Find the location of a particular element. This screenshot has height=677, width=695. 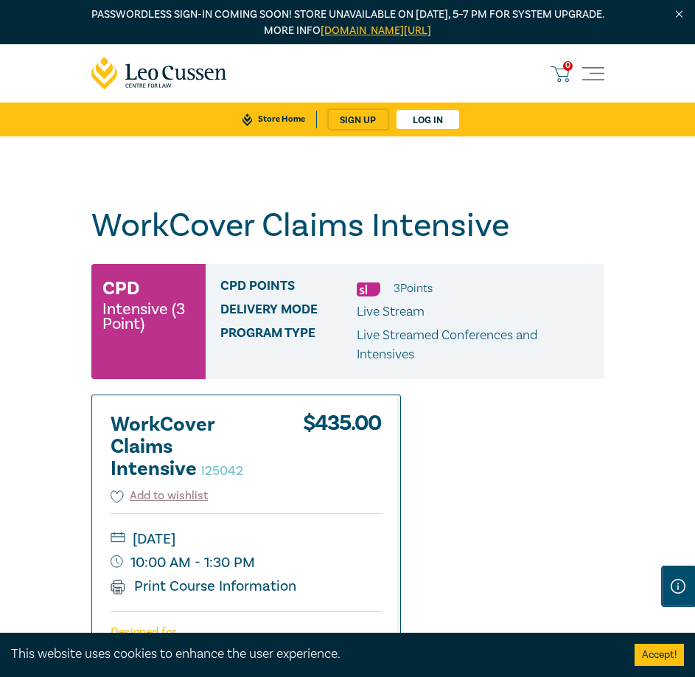

div: This website uses cookies to enhance the user experience. is located at coordinates (312, 654).